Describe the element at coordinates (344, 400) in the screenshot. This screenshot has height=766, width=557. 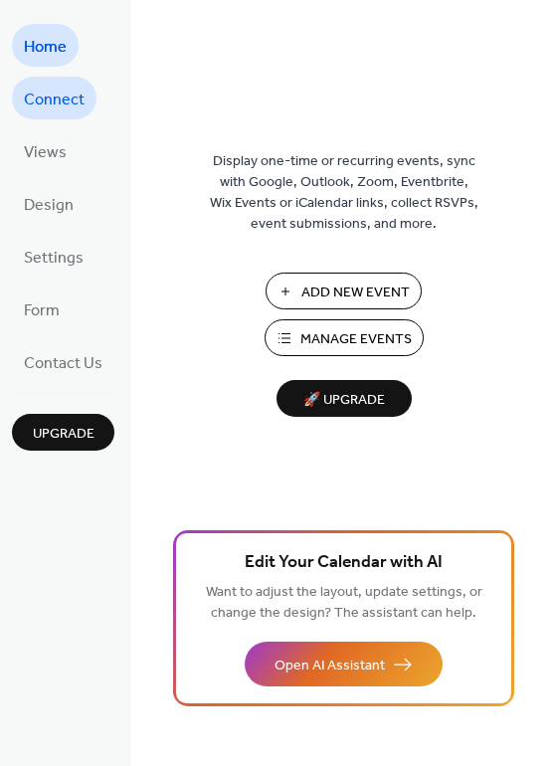
I see `span: 🚀 Upgrade` at that location.